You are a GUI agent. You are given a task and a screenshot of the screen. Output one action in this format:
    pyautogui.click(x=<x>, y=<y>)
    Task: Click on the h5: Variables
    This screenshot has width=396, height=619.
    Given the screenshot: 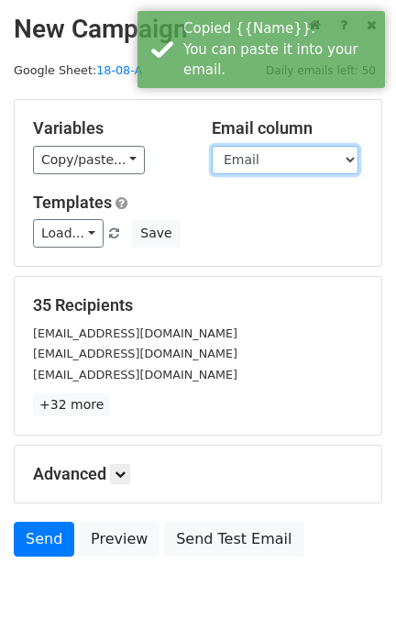 What is the action you would take?
    pyautogui.click(x=108, y=128)
    